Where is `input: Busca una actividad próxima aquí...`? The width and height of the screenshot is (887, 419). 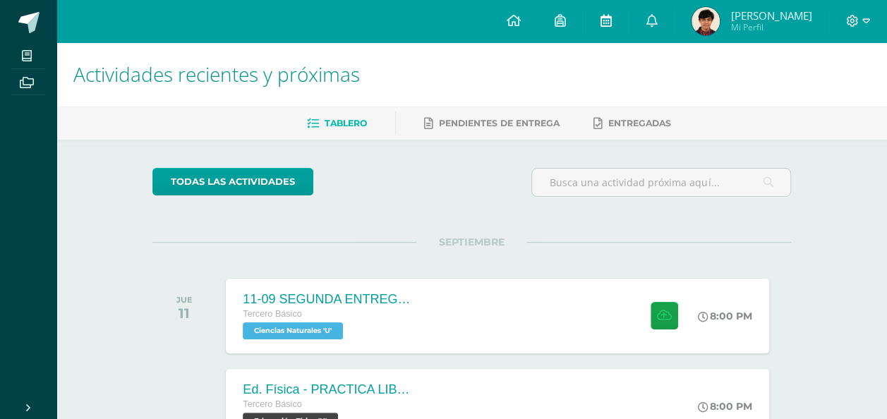
input: Busca una actividad próxima aquí... is located at coordinates (661, 182).